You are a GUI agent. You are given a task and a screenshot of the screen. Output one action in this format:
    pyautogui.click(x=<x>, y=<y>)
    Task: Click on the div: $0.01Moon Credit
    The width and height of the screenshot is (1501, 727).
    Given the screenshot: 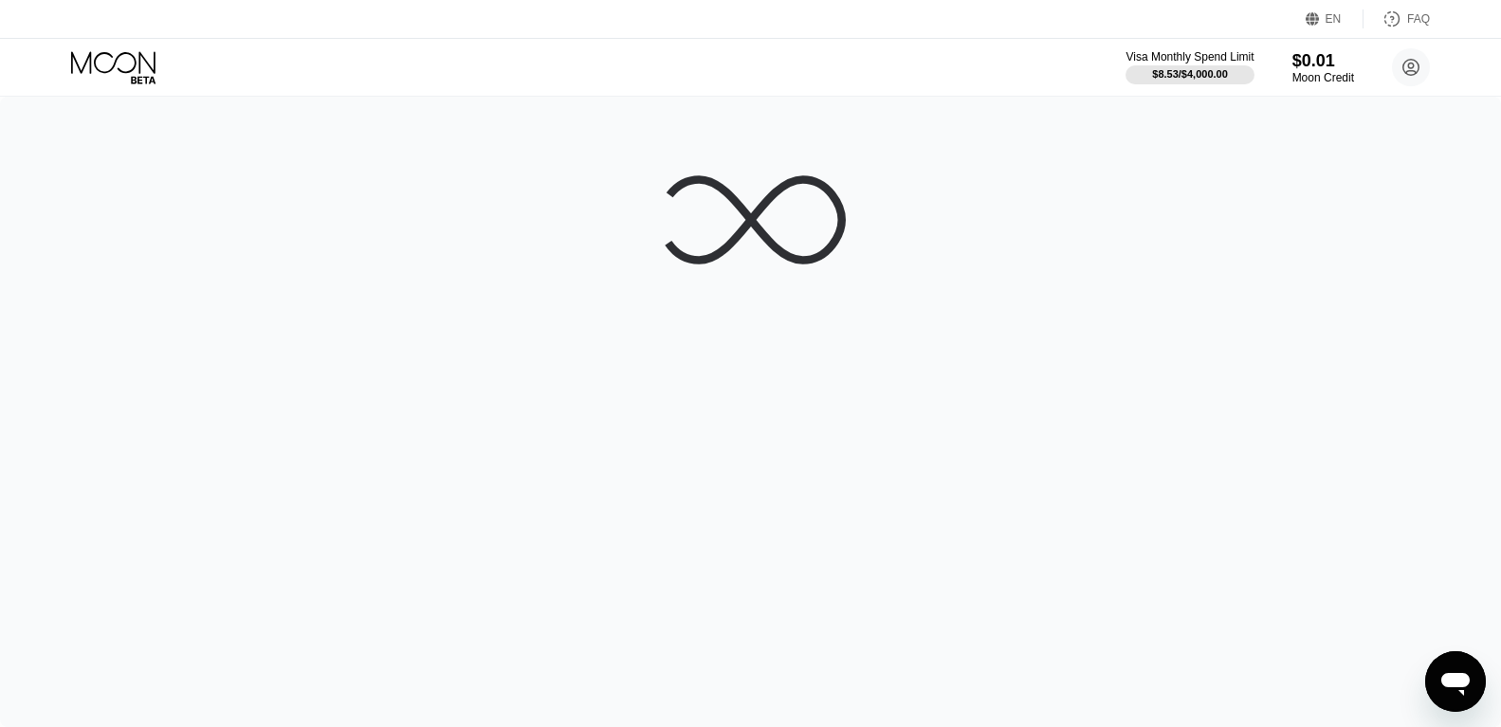 What is the action you would take?
    pyautogui.click(x=1323, y=67)
    